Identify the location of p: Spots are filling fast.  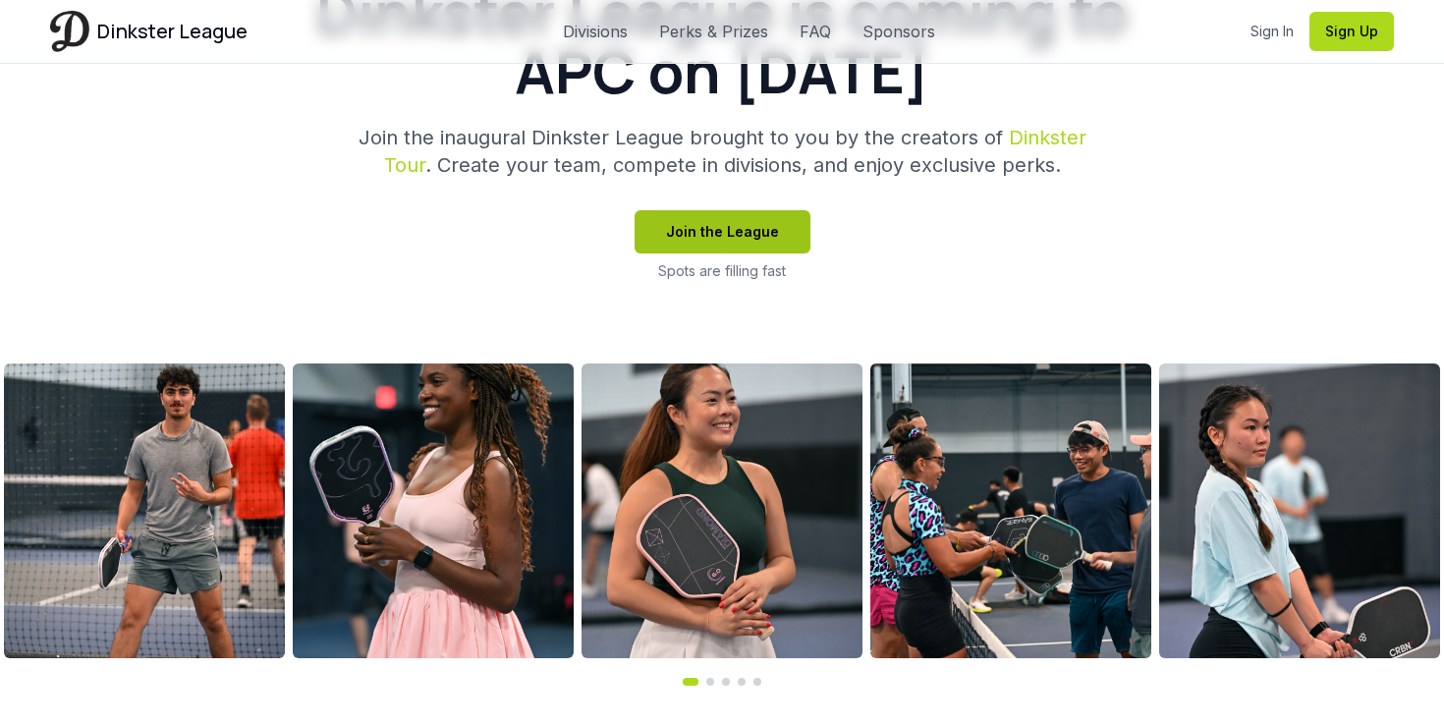
(722, 271).